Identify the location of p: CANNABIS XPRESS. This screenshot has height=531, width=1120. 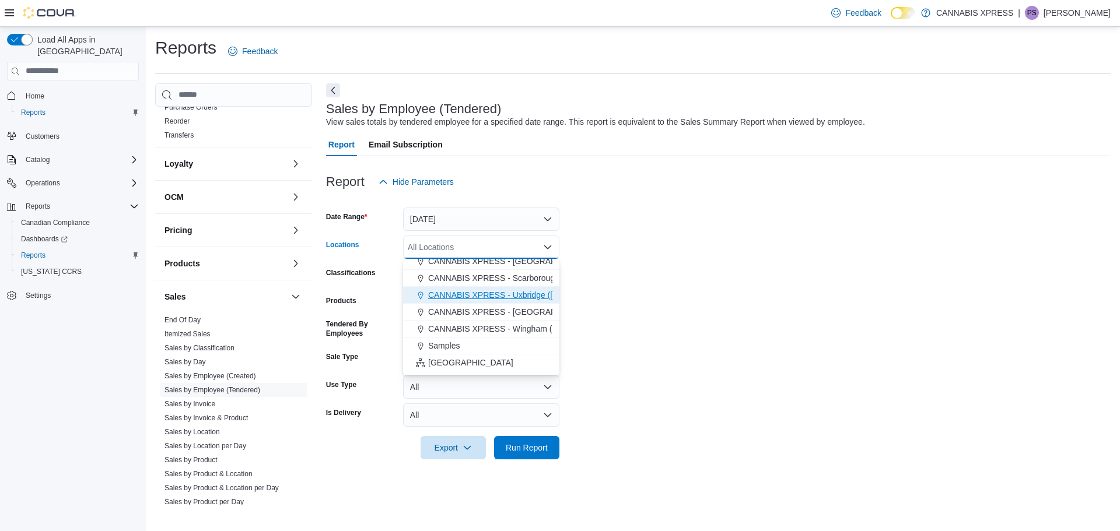
(975, 13).